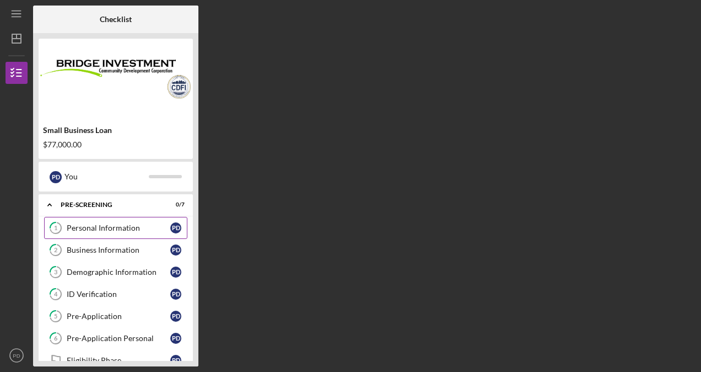 The image size is (701, 372). Describe the element at coordinates (109, 205) in the screenshot. I see `div: pre-screening` at that location.